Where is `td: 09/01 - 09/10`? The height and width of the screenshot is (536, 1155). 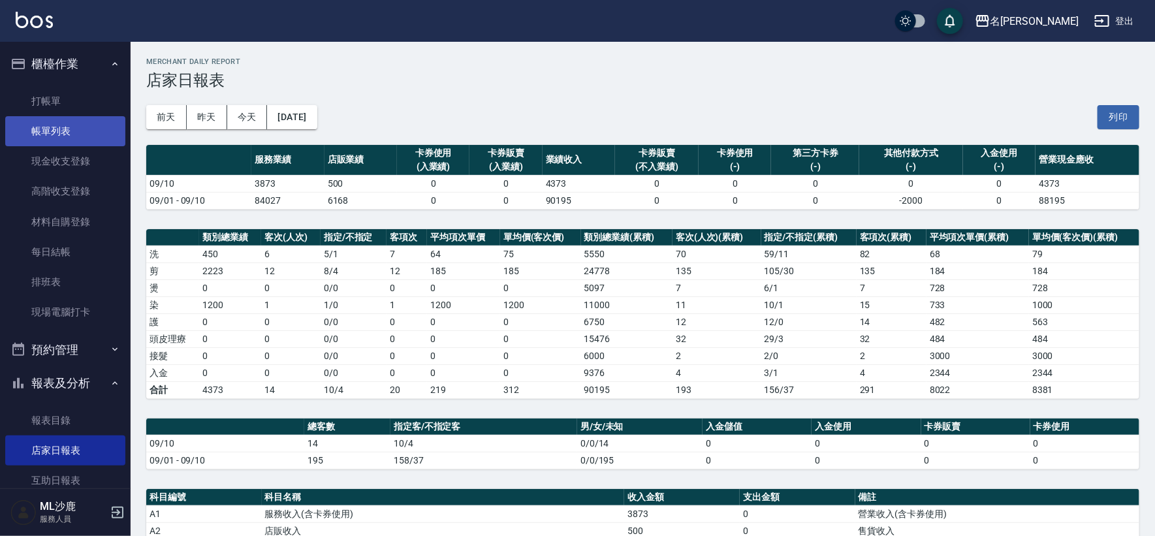
td: 09/01 - 09/10 is located at coordinates (198, 200).